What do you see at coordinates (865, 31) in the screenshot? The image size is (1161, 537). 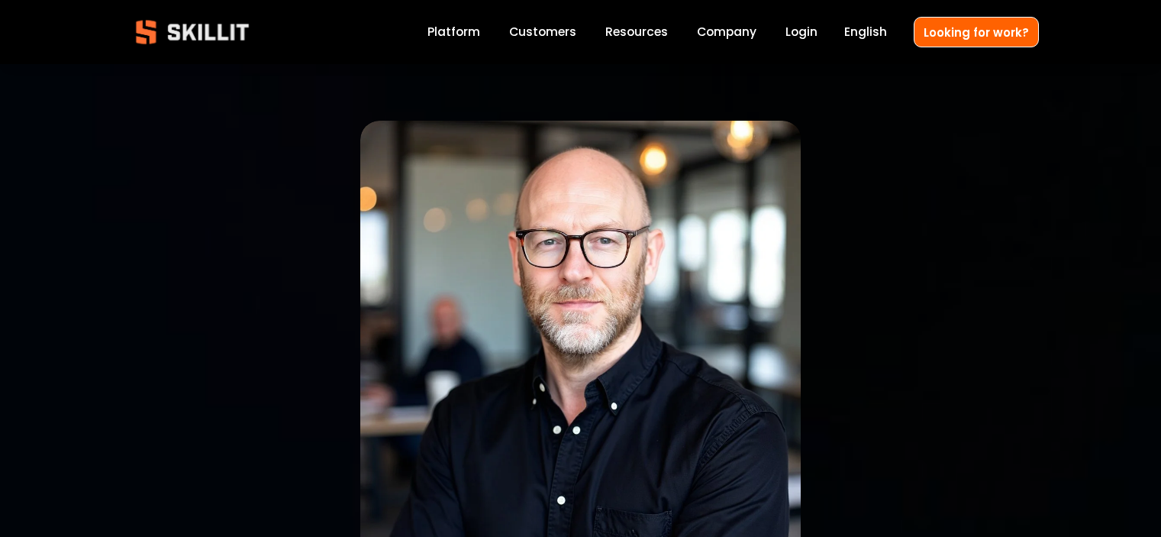 I see `span: English` at bounding box center [865, 31].